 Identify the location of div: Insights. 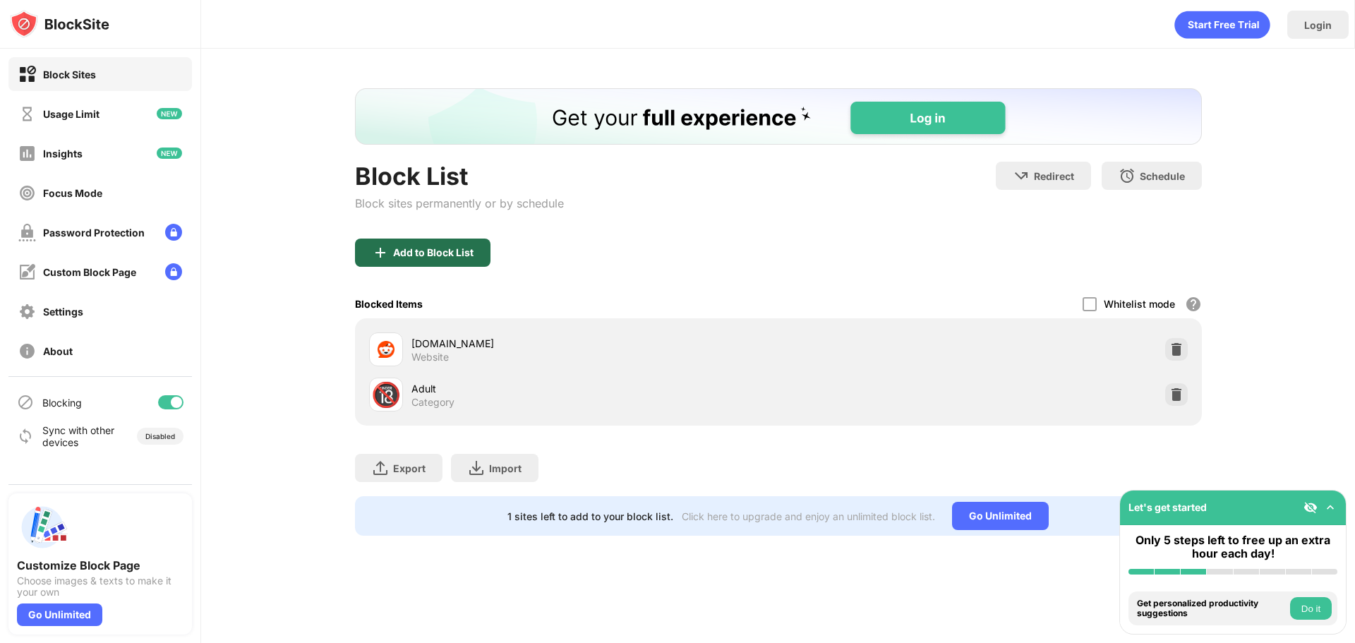
(63, 153).